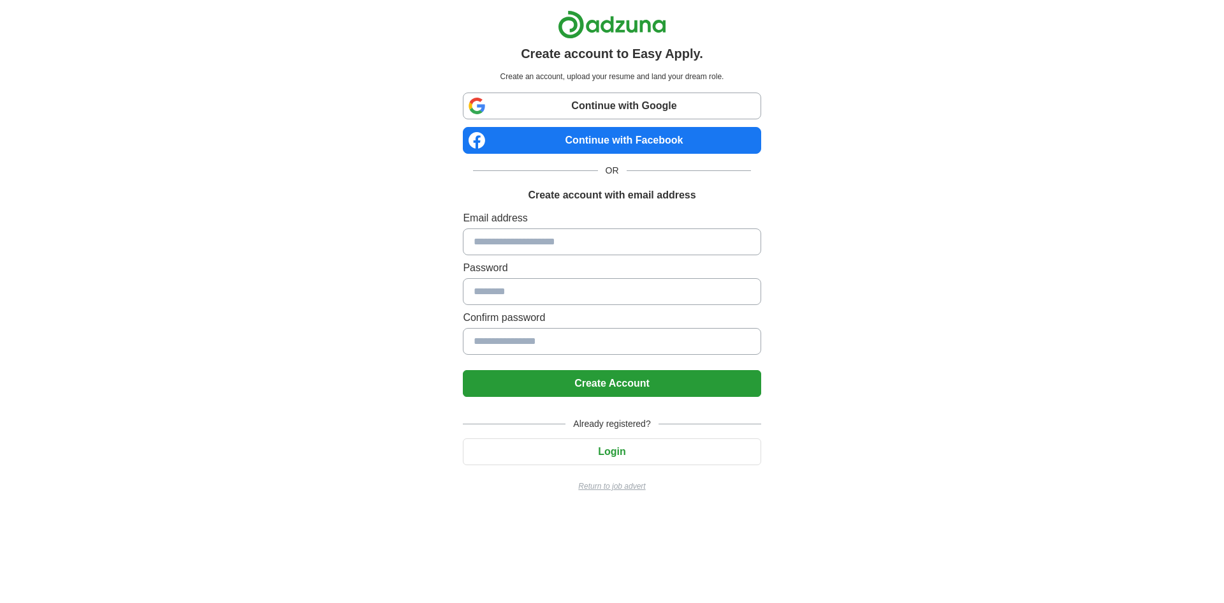  Describe the element at coordinates (612, 486) in the screenshot. I see `a: Return to job advert` at that location.